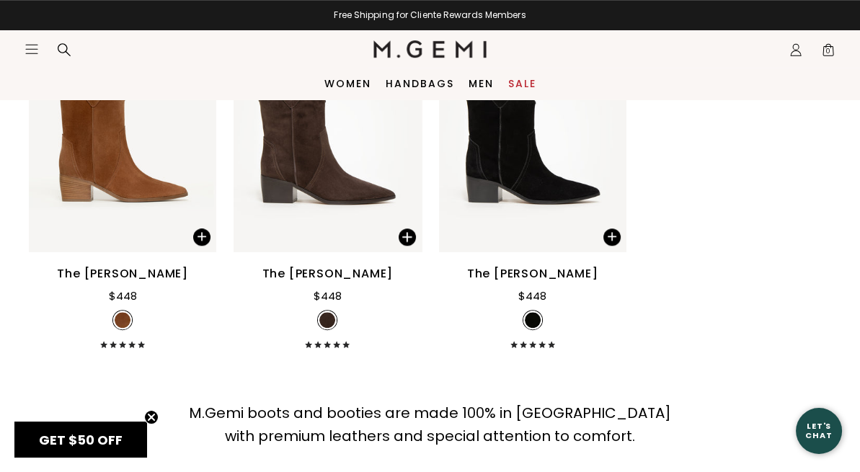 The image size is (860, 472). I want to click on img: v_7255466442811_SWATCH_50x.jpg, so click(327, 320).